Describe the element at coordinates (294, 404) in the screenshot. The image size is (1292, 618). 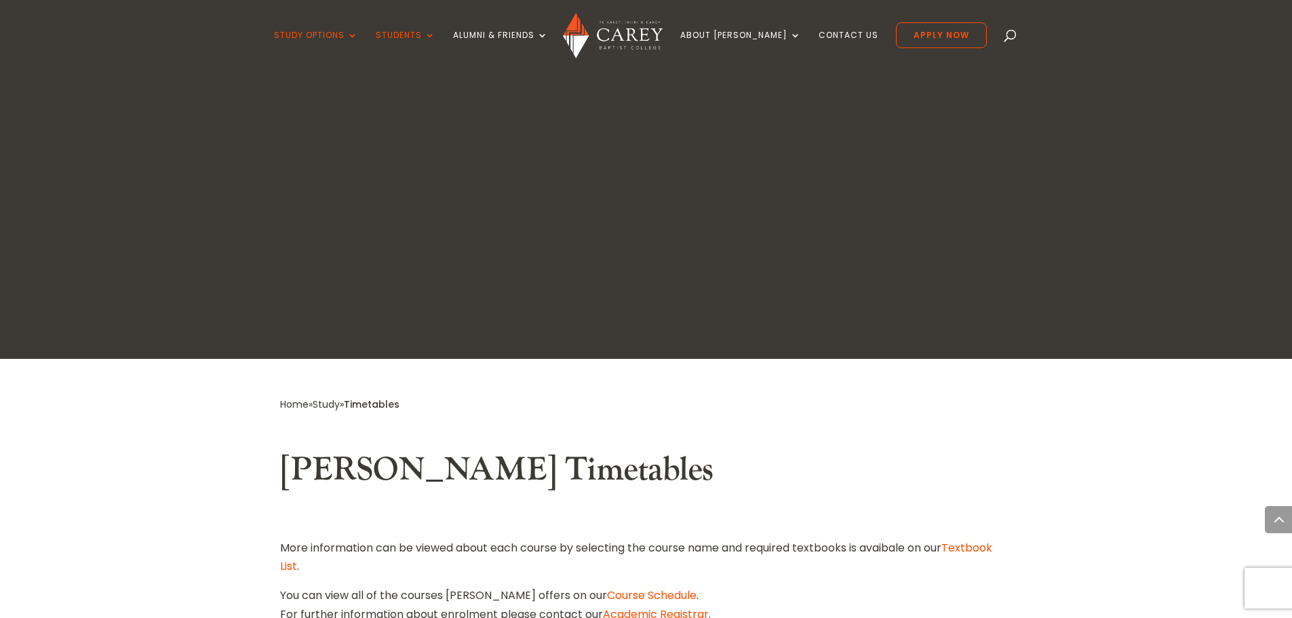
I see `a: Home` at that location.